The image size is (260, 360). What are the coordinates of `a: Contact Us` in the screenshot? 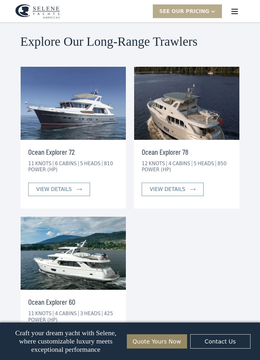 It's located at (221, 341).